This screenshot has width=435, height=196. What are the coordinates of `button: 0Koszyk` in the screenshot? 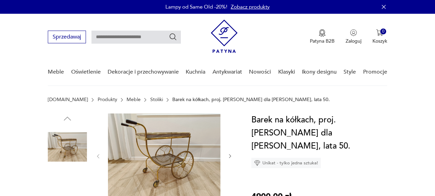 It's located at (380, 37).